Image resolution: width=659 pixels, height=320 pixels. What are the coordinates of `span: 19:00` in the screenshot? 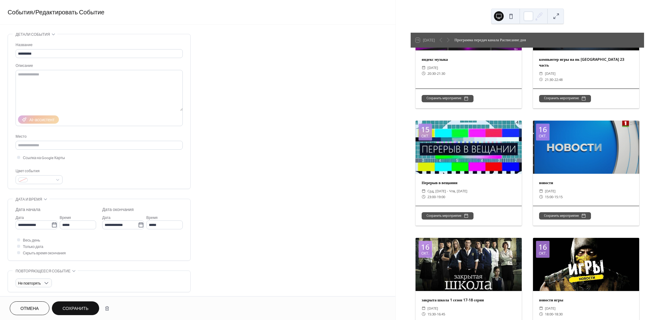 It's located at (441, 196).